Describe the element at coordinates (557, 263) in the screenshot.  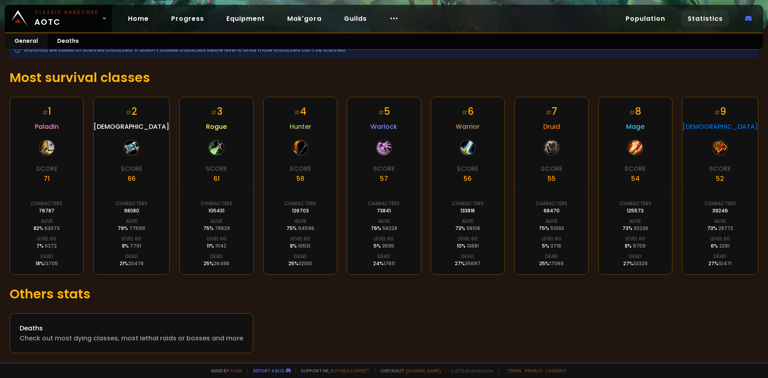
I see `span: 17069` at that location.